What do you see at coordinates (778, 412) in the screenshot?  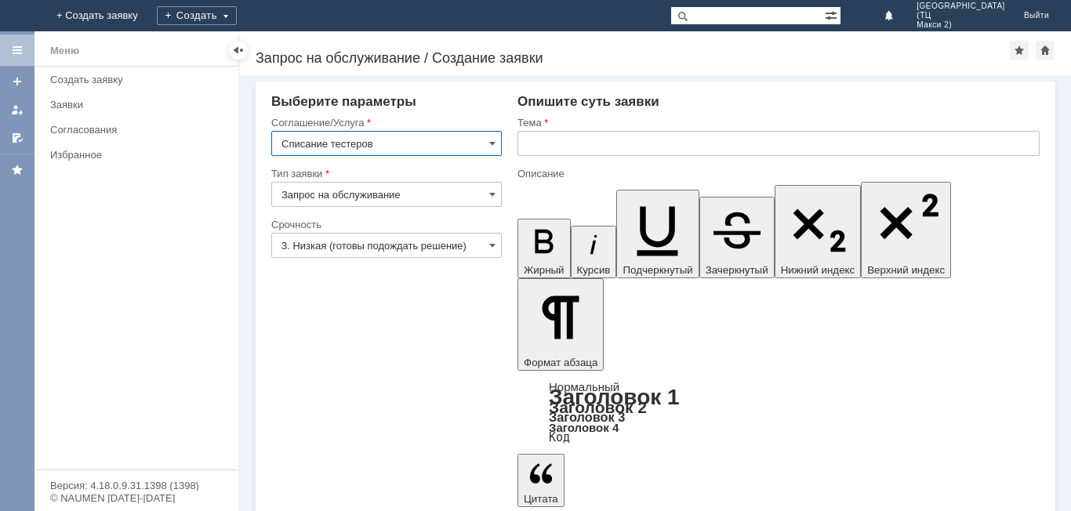 I see `div: Формат абзаца` at bounding box center [778, 412].